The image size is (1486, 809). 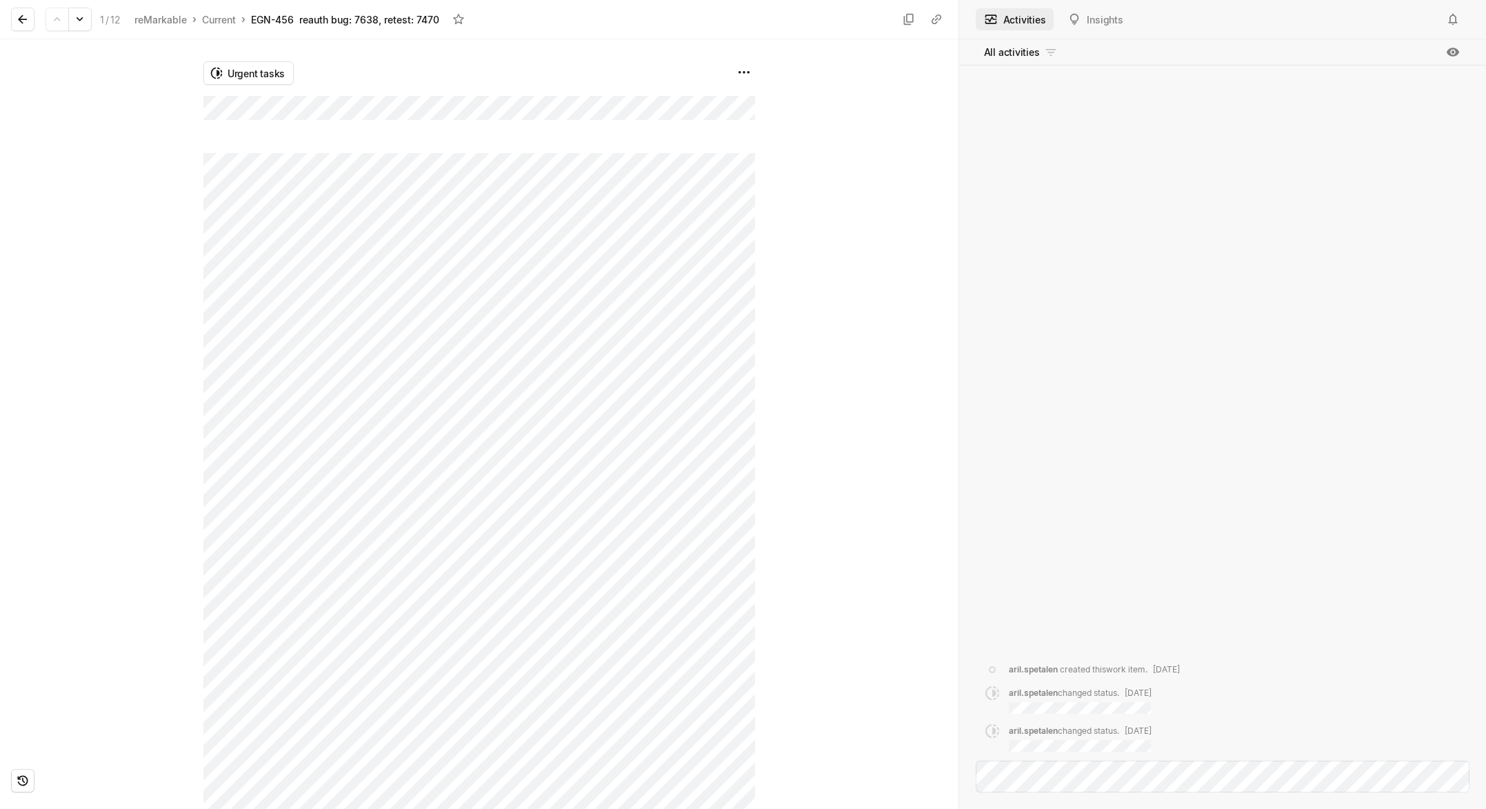 I want to click on button: Insights, so click(x=1095, y=19).